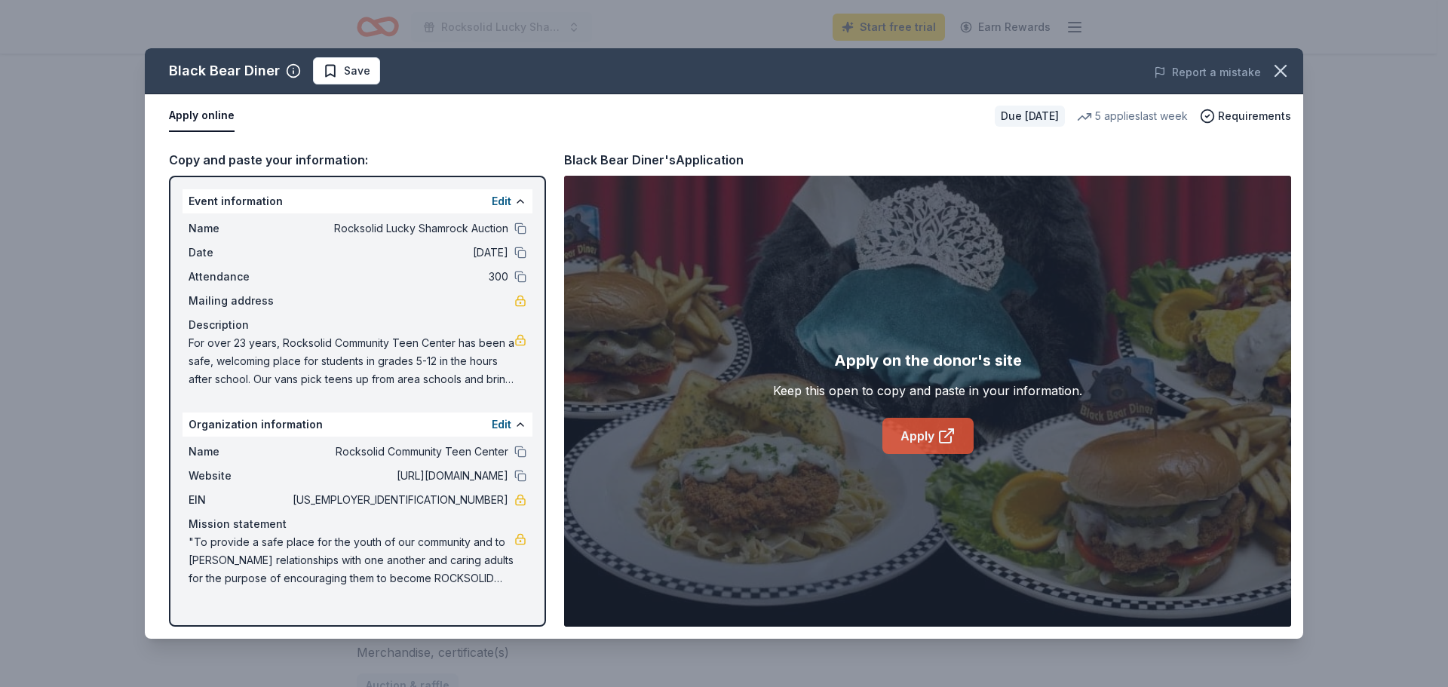 The image size is (1448, 687). Describe the element at coordinates (928, 436) in the screenshot. I see `a: Apply` at that location.